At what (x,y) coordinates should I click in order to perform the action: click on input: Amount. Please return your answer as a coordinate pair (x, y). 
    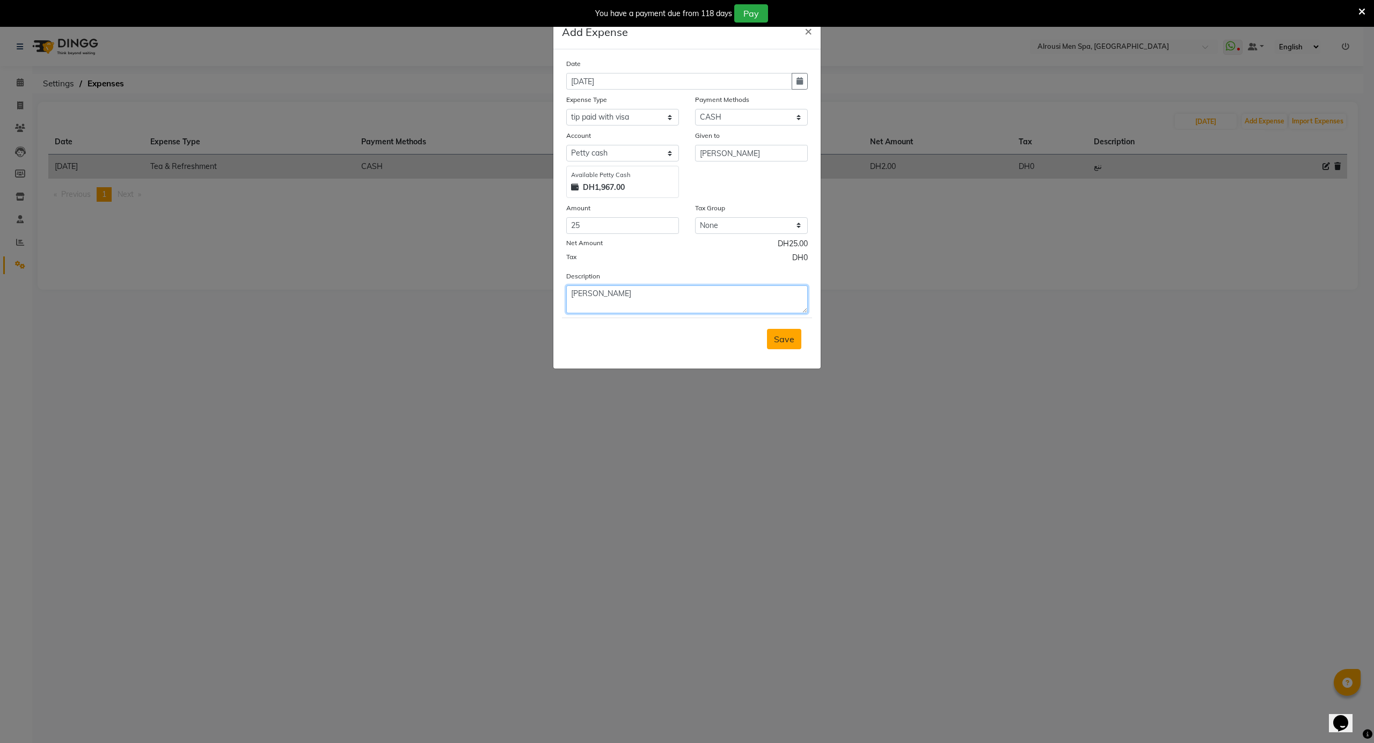
    Looking at the image, I should click on (623, 225).